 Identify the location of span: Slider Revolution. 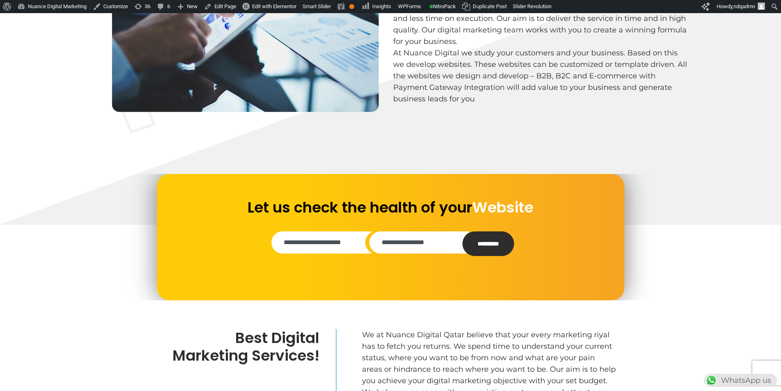
(532, 6).